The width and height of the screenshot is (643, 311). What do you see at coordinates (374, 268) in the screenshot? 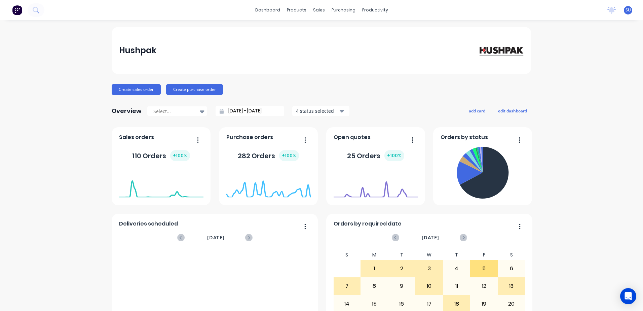
I see `div: 1` at bounding box center [374, 268].